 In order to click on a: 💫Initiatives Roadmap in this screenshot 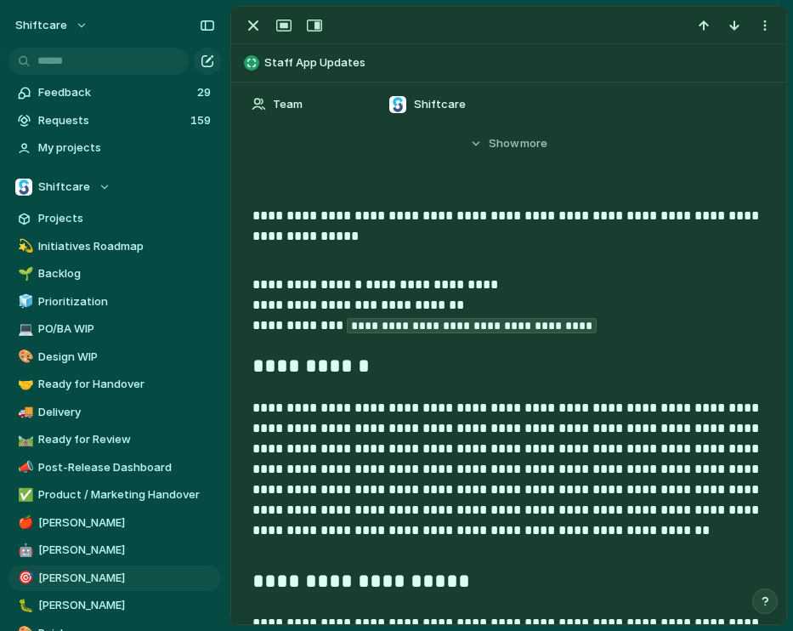, I will do `click(115, 247)`.